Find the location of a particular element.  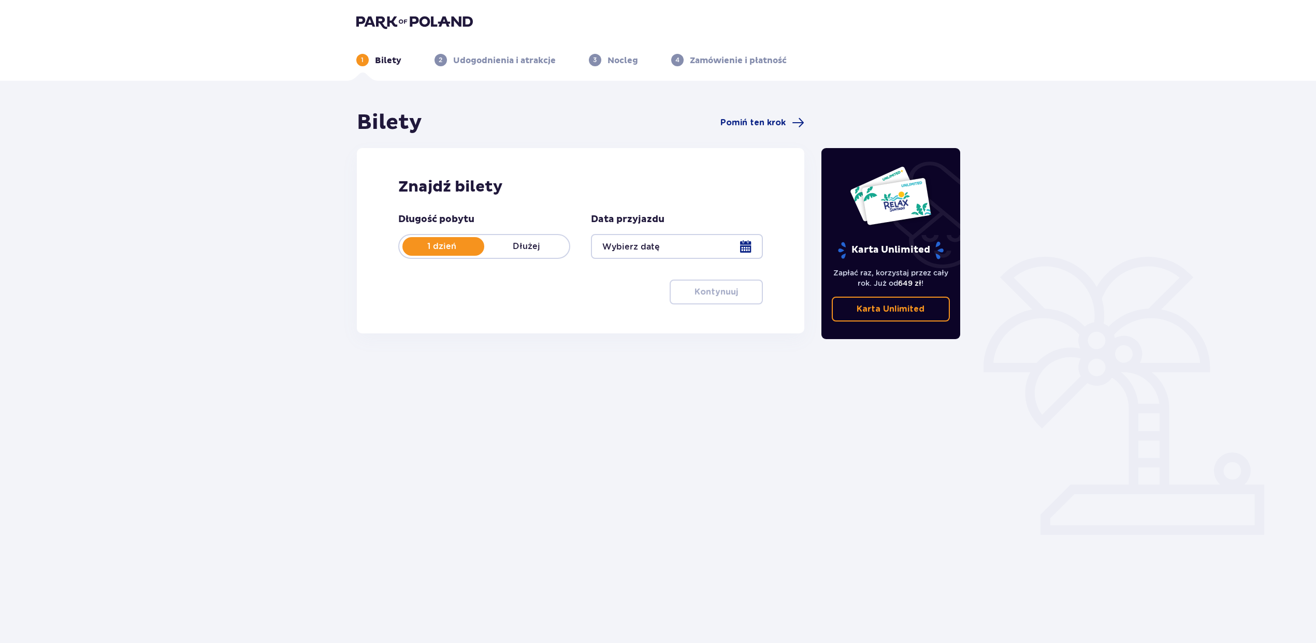

span: Pomiń ten krok is located at coordinates (753, 123).